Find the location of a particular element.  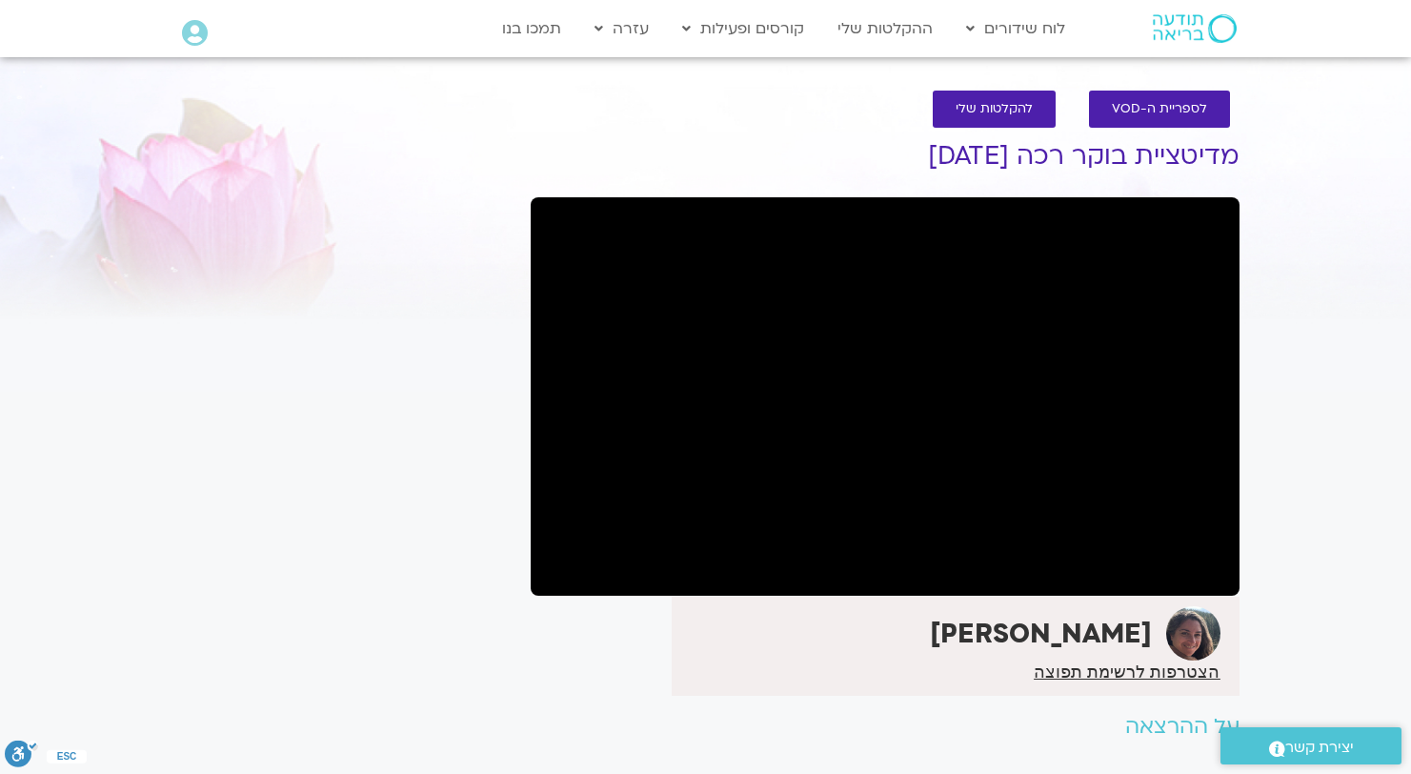

img: תודעה בריאה is located at coordinates (1195, 29).